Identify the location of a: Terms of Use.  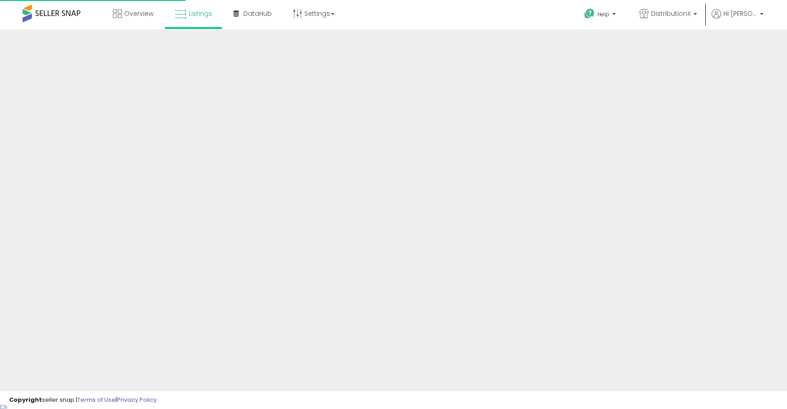
(96, 399).